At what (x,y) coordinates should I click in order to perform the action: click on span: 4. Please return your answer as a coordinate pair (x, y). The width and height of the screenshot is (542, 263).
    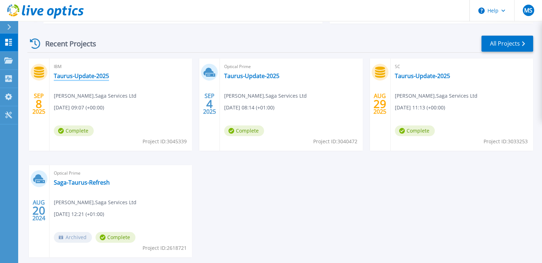
    Looking at the image, I should click on (210, 104).